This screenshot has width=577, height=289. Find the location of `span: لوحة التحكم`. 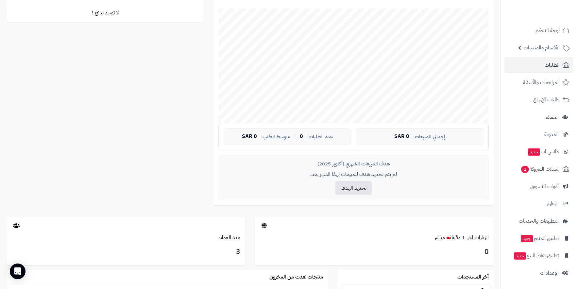

span: لوحة التحكم is located at coordinates (547, 30).